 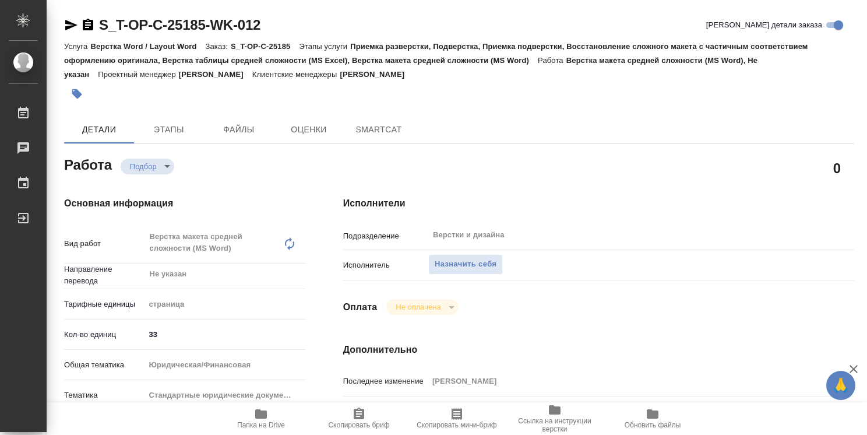 What do you see at coordinates (325, 46) in the screenshot?
I see `p: Этапы услуги` at bounding box center [325, 46].